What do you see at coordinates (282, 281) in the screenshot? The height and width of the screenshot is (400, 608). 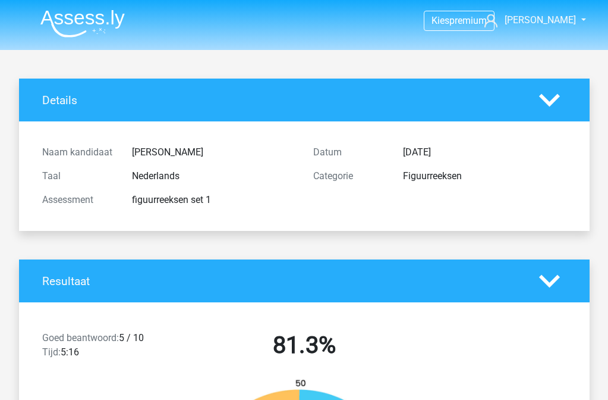 I see `h4: Resultaat` at bounding box center [282, 281].